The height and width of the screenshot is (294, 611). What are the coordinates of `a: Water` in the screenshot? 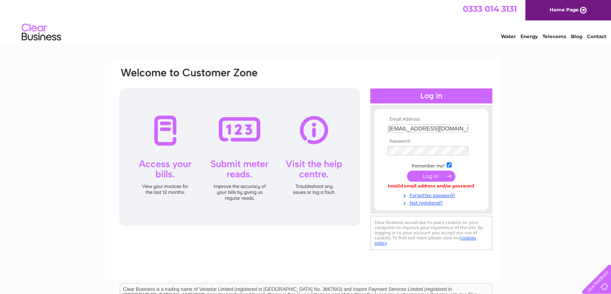 It's located at (509, 36).